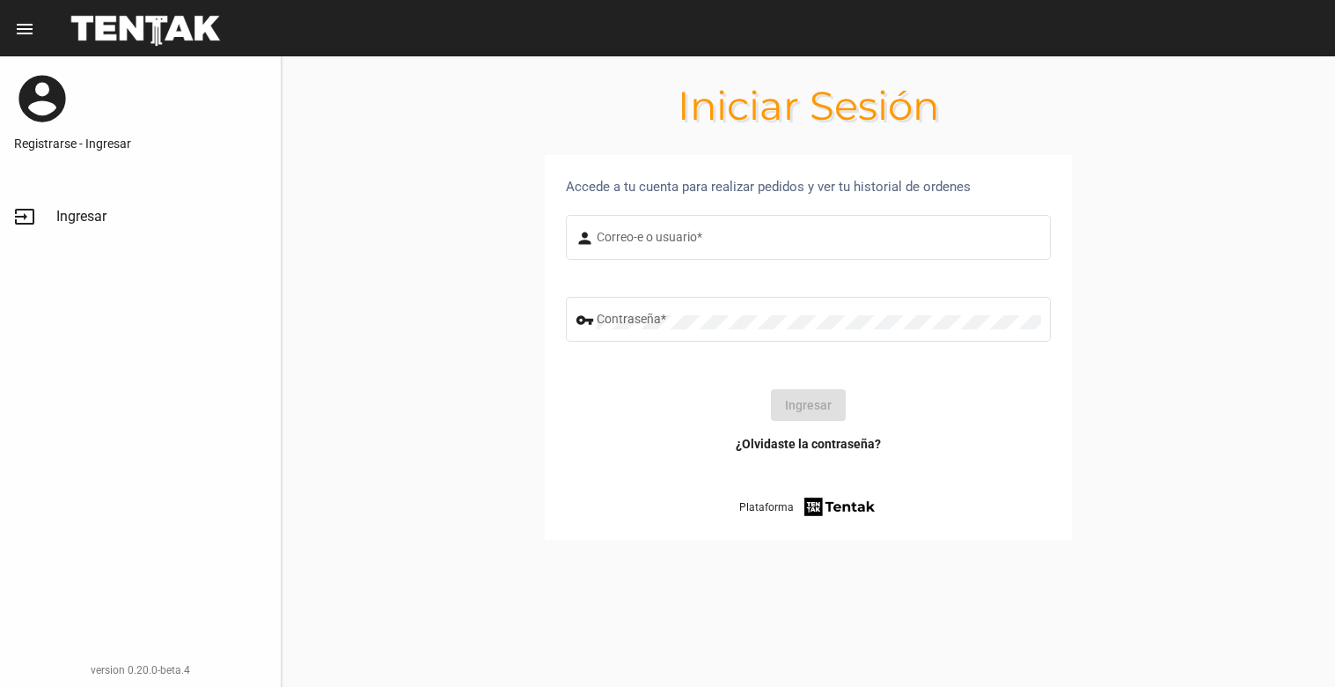  I want to click on mat-icon: input, so click(25, 217).